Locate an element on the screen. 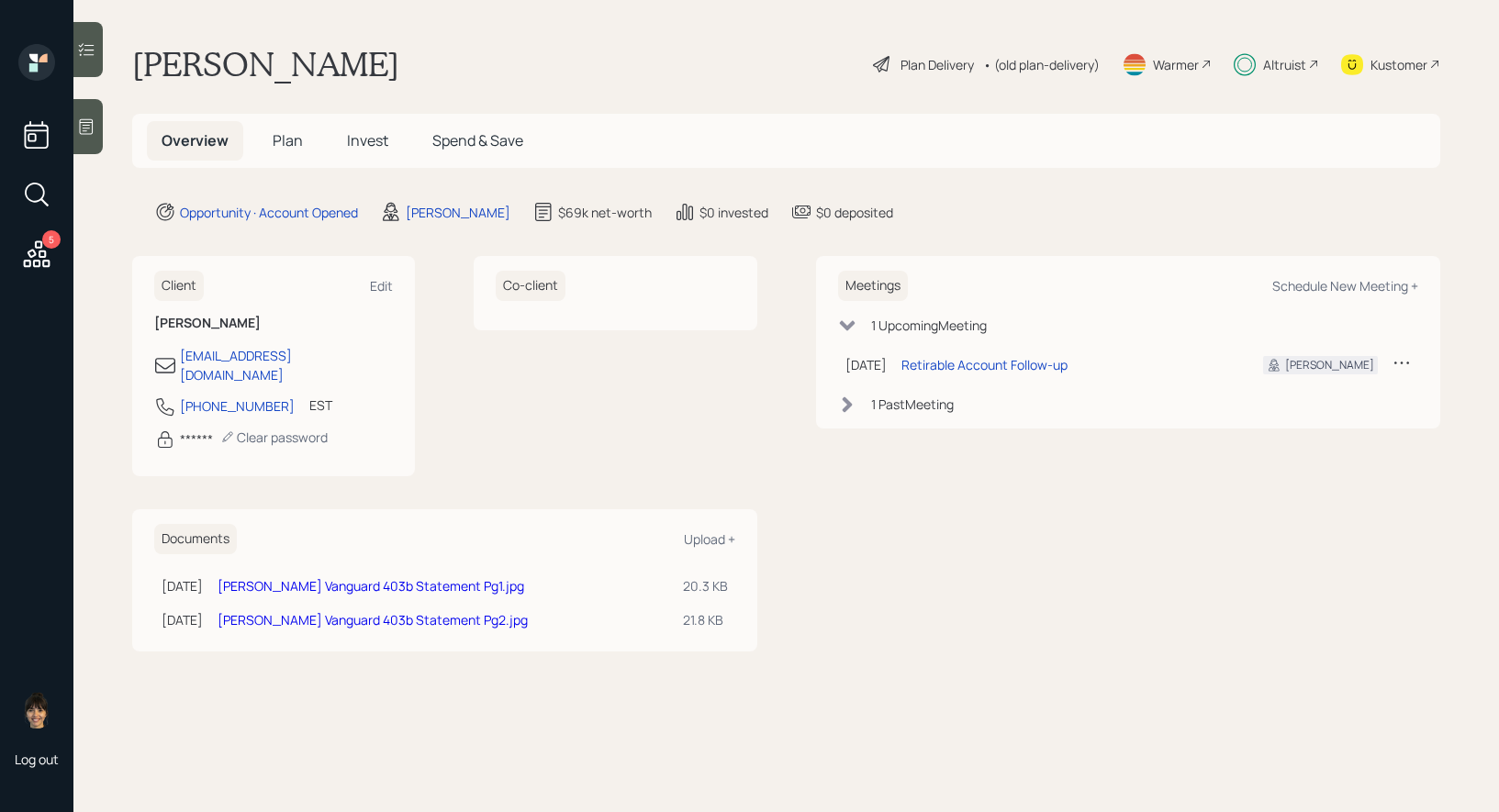 This screenshot has width=1499, height=812. span: Plan is located at coordinates (287, 141).